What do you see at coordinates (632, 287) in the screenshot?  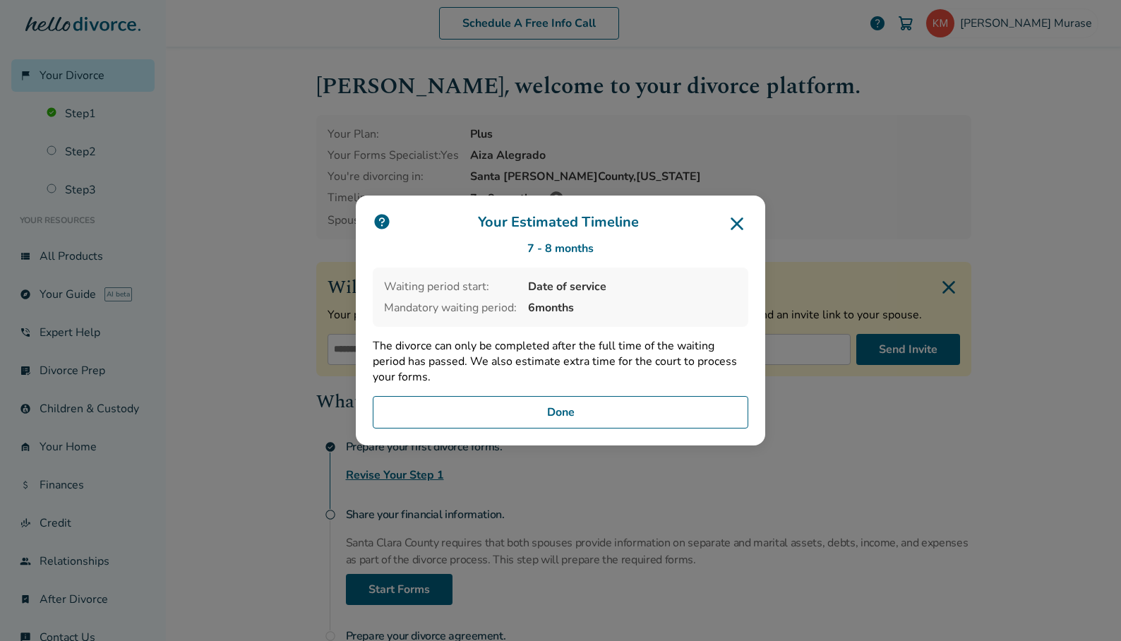 I see `span: Date of service` at bounding box center [632, 287].